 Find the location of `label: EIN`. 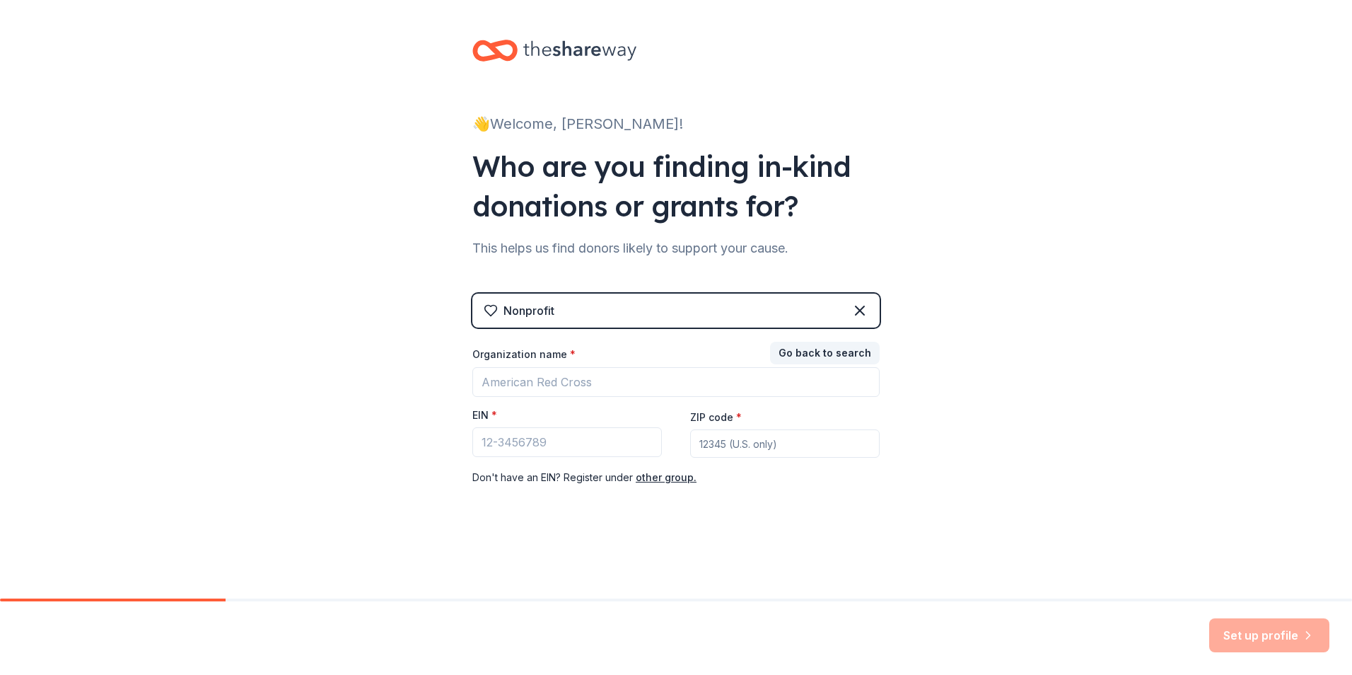

label: EIN is located at coordinates (485, 415).